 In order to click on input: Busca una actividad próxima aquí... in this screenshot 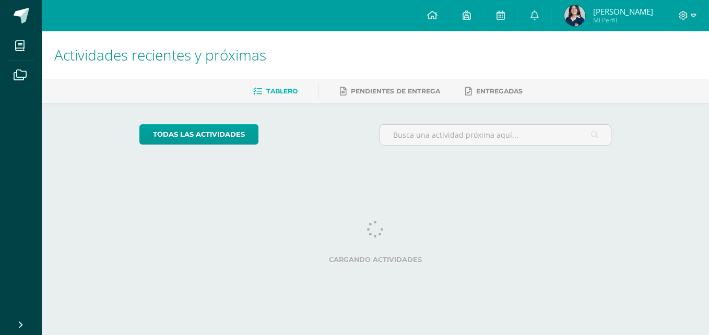, I will do `click(495, 135)`.